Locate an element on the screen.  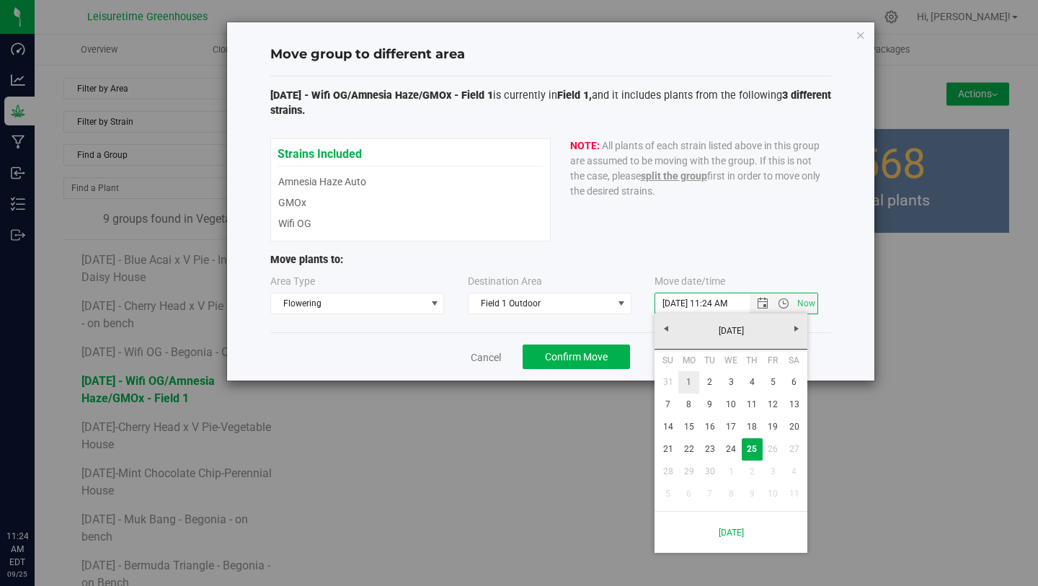
span: Flowering is located at coordinates (348, 303).